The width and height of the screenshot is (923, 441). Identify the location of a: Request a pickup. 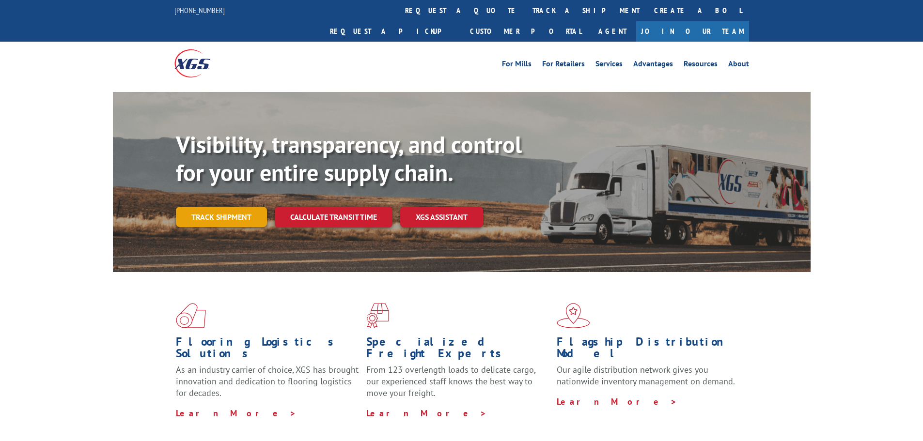
(393, 31).